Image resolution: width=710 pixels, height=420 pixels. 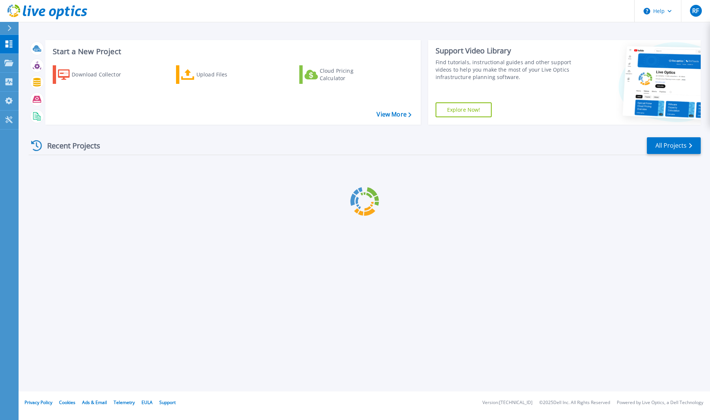 I want to click on a: All Projects, so click(x=674, y=146).